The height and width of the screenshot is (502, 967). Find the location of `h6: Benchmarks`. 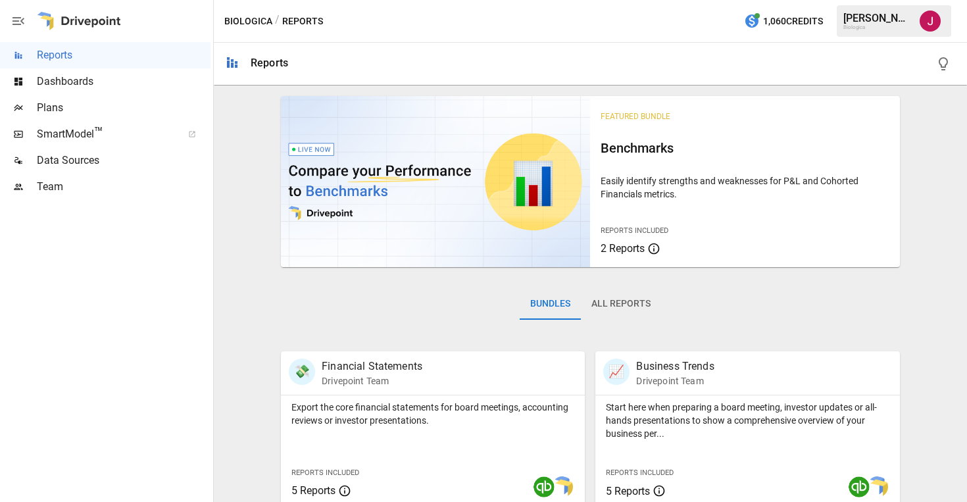

h6: Benchmarks is located at coordinates (745, 148).